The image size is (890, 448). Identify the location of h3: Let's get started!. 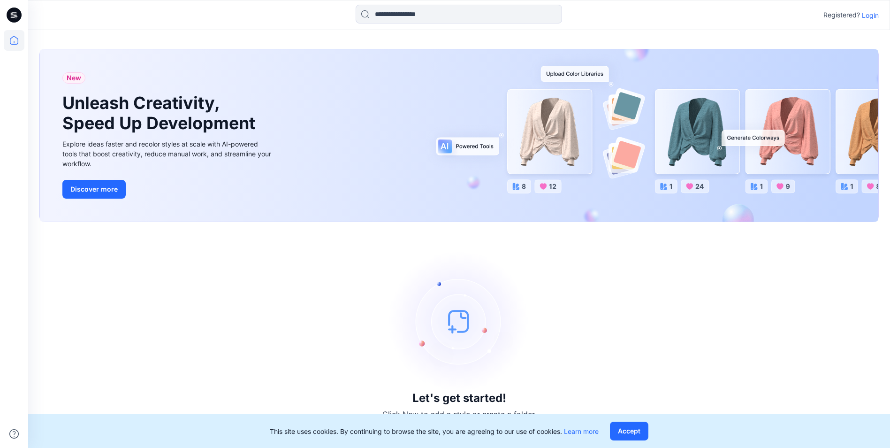
(459, 398).